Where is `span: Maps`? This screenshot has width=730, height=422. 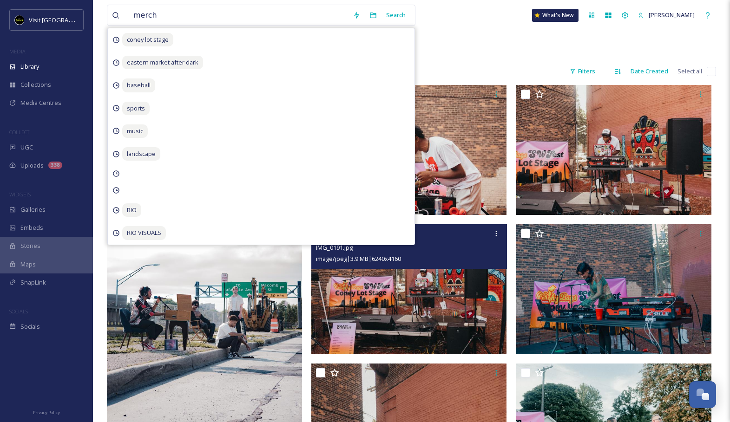 span: Maps is located at coordinates (28, 264).